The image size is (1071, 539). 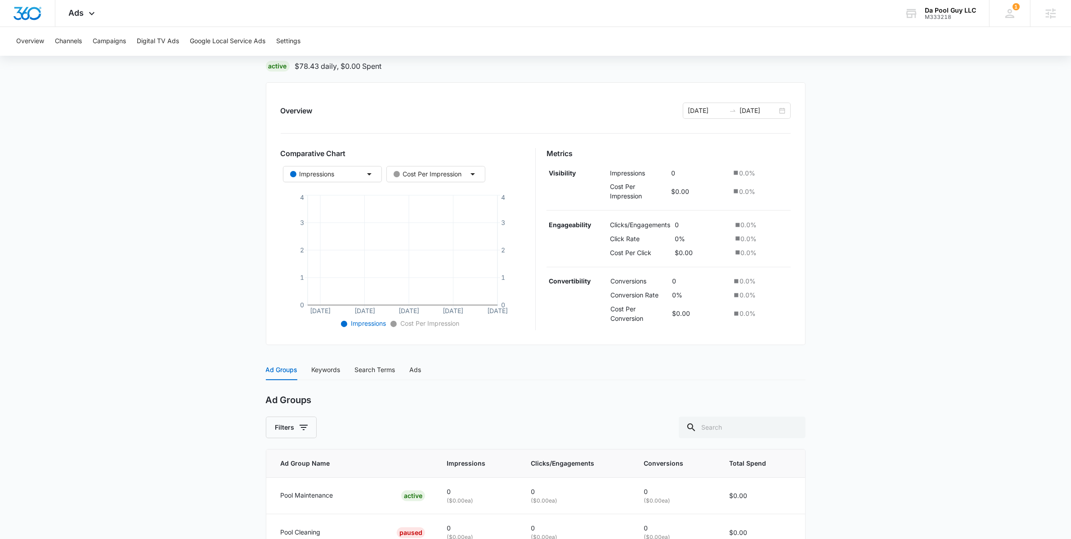 What do you see at coordinates (278, 66) in the screenshot?
I see `div: Active` at bounding box center [278, 66].